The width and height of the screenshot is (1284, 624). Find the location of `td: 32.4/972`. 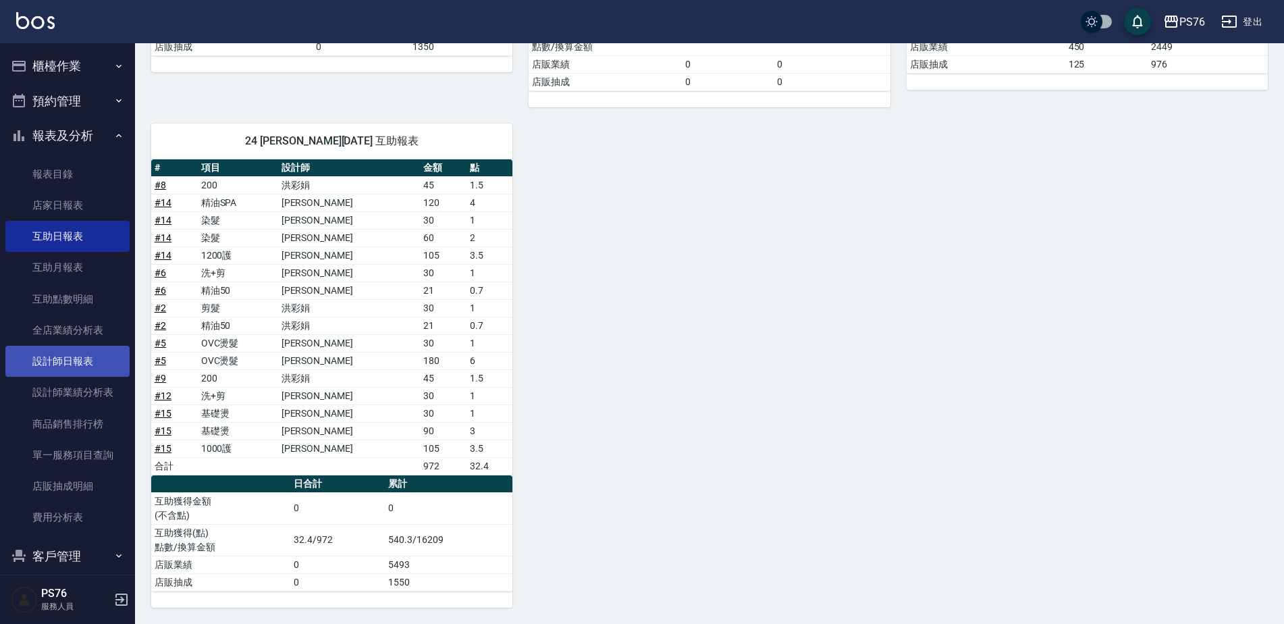

td: 32.4/972 is located at coordinates (338, 540).